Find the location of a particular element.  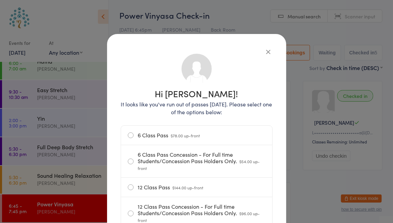

label: 12 Class Pass is located at coordinates (196, 187).